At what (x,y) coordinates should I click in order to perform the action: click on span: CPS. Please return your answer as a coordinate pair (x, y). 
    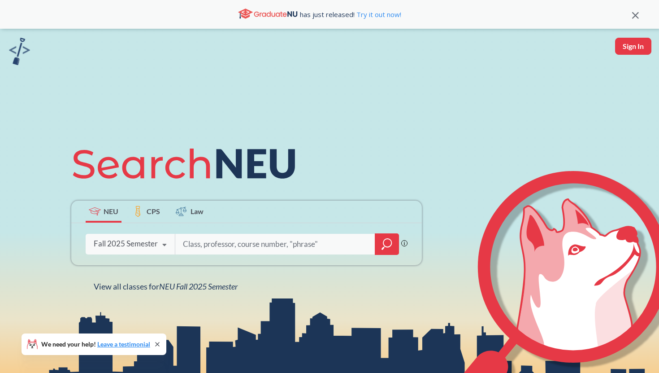
    Looking at the image, I should click on (153, 211).